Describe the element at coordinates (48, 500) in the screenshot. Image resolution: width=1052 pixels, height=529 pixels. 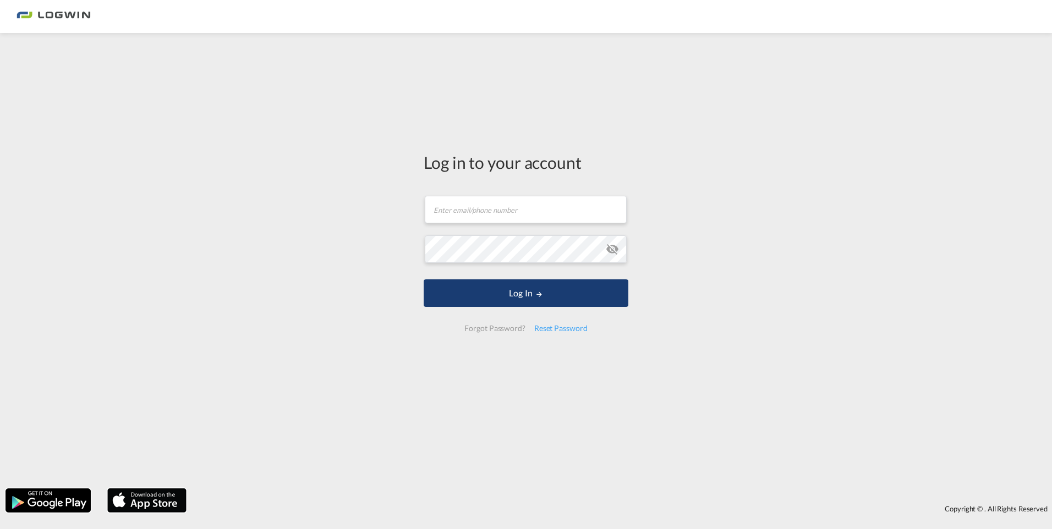
I see `img: google.png` at that location.